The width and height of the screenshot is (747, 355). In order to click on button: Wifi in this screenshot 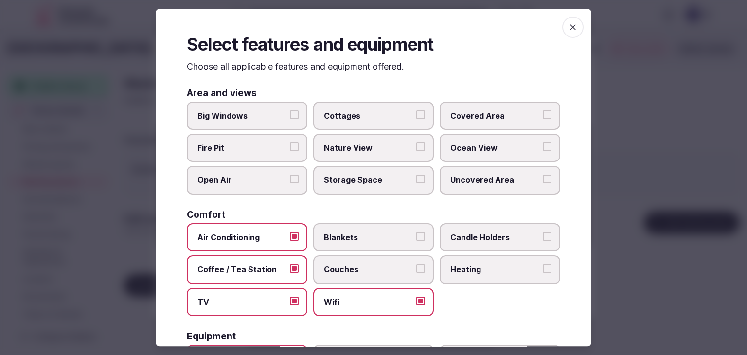, I will do `click(420, 301)`.